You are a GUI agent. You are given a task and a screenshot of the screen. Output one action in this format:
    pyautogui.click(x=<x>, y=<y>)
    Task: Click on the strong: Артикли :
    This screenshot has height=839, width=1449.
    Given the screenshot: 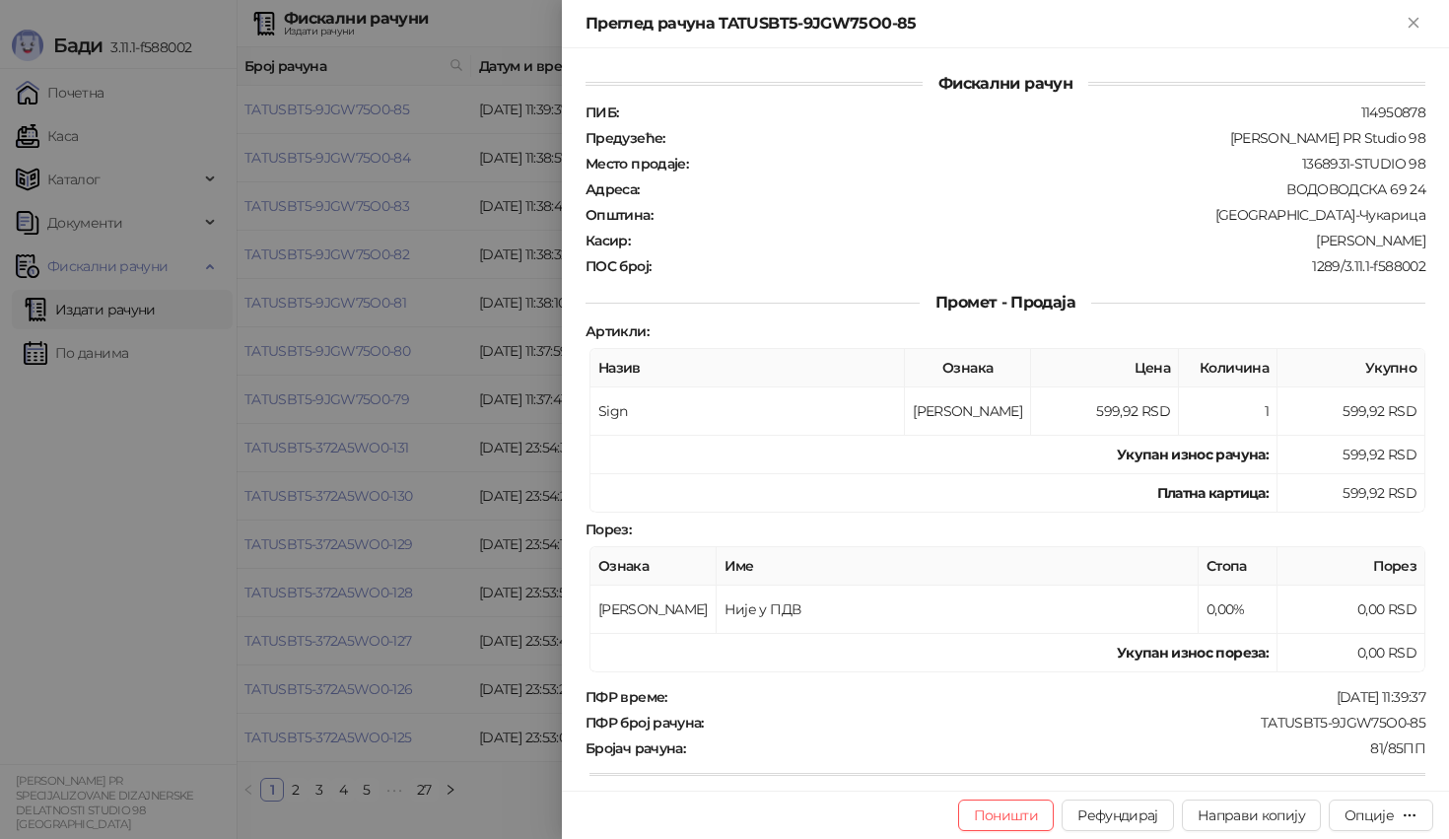 What is the action you would take?
    pyautogui.click(x=617, y=331)
    